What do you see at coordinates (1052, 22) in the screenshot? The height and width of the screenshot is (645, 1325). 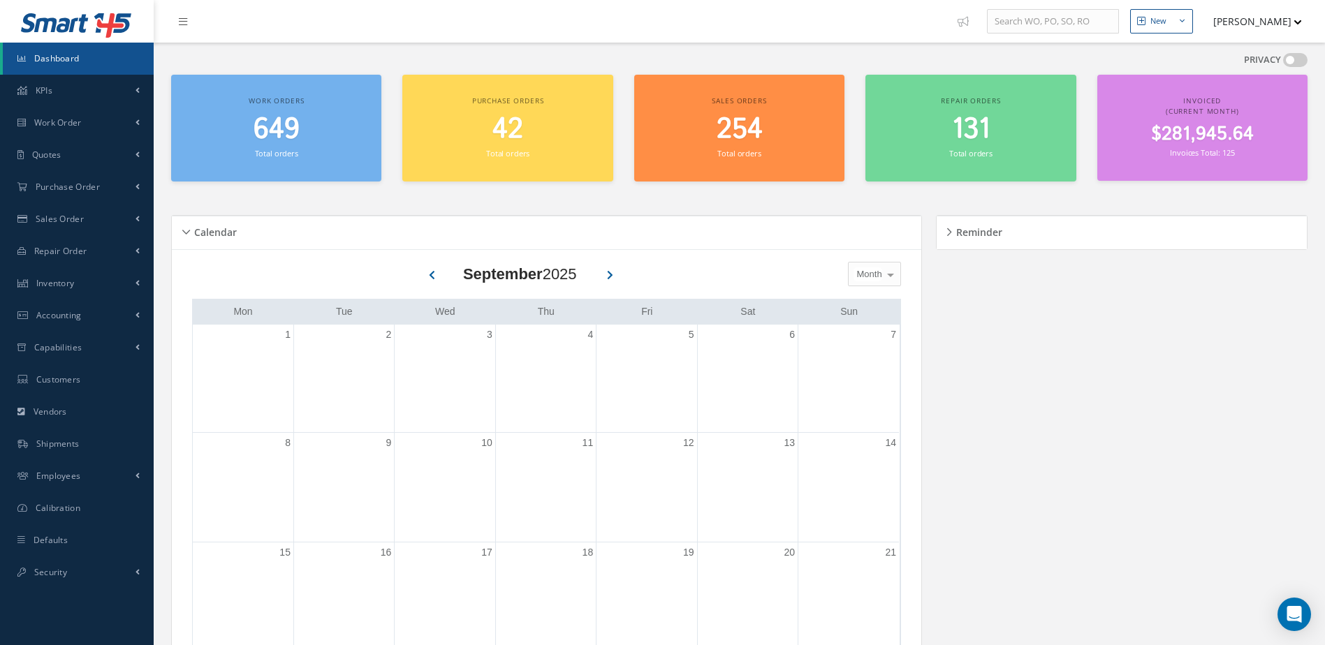 I see `input: Search WO, PO, SO, RO` at bounding box center [1052, 22].